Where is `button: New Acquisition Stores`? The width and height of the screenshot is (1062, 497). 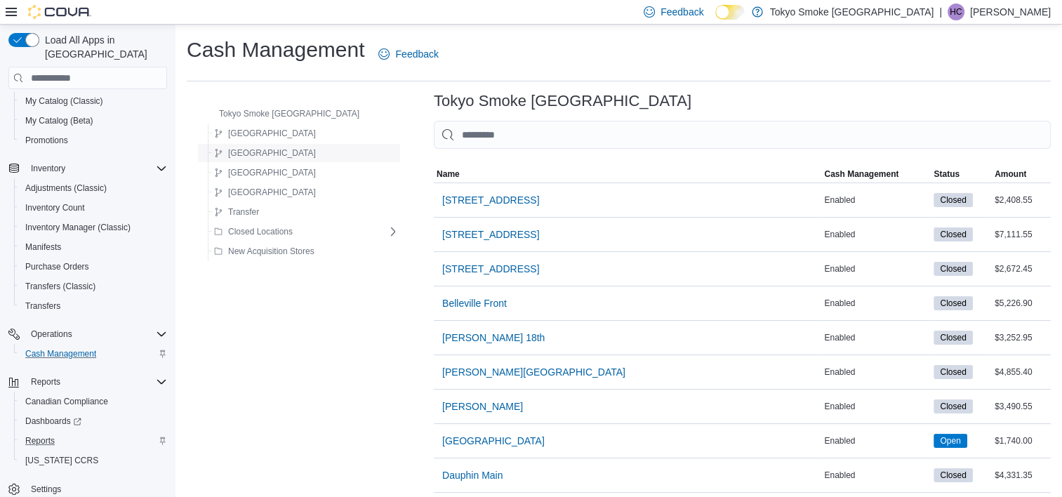 button: New Acquisition Stores is located at coordinates (264, 251).